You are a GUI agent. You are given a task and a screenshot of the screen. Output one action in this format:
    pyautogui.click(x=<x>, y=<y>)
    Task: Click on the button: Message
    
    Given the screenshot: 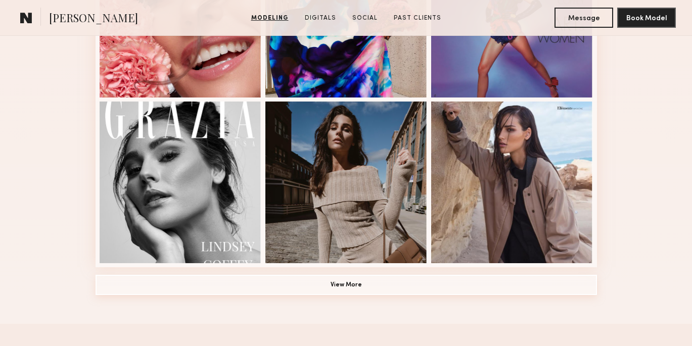 What is the action you would take?
    pyautogui.click(x=584, y=18)
    